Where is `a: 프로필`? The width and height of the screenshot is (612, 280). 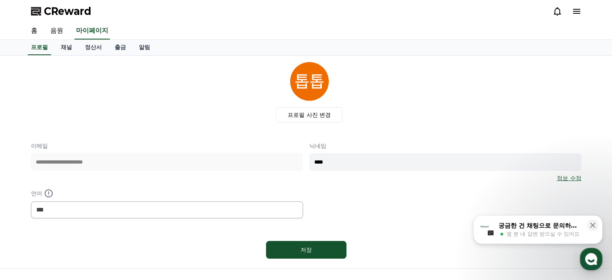
a: 프로필 is located at coordinates (39, 47).